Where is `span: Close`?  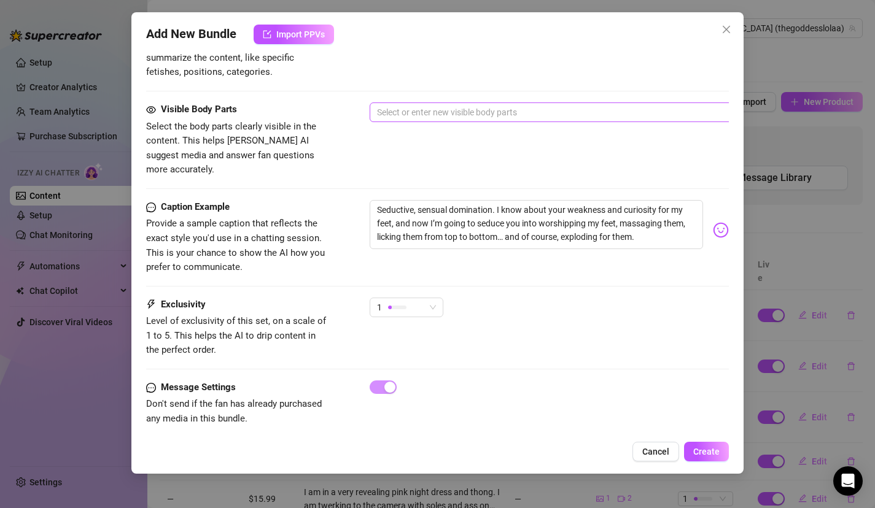
span: Close is located at coordinates (726, 29).